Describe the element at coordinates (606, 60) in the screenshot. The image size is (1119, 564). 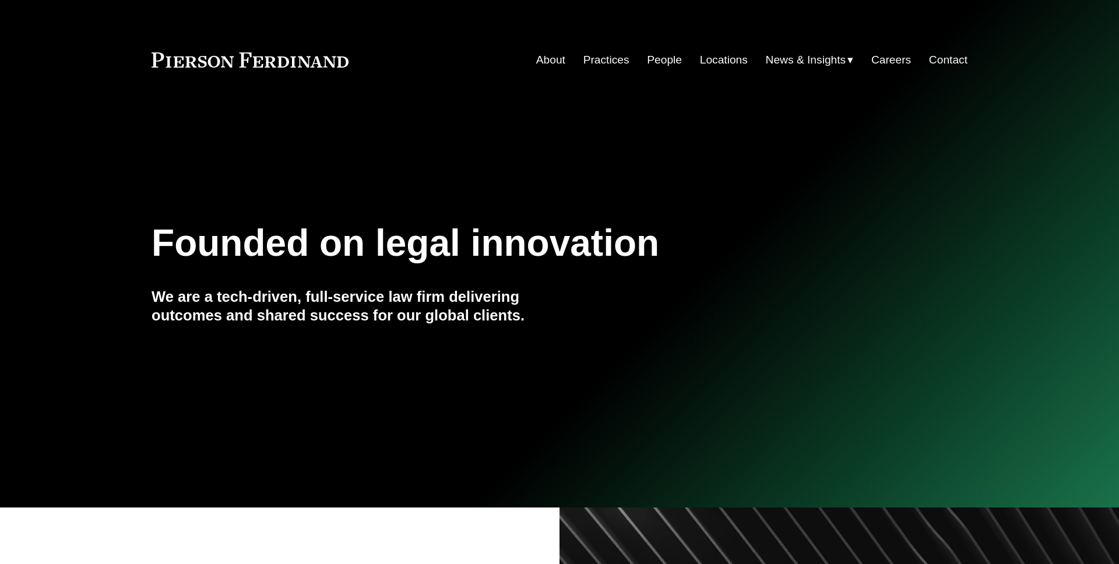
I see `a: Practices` at that location.